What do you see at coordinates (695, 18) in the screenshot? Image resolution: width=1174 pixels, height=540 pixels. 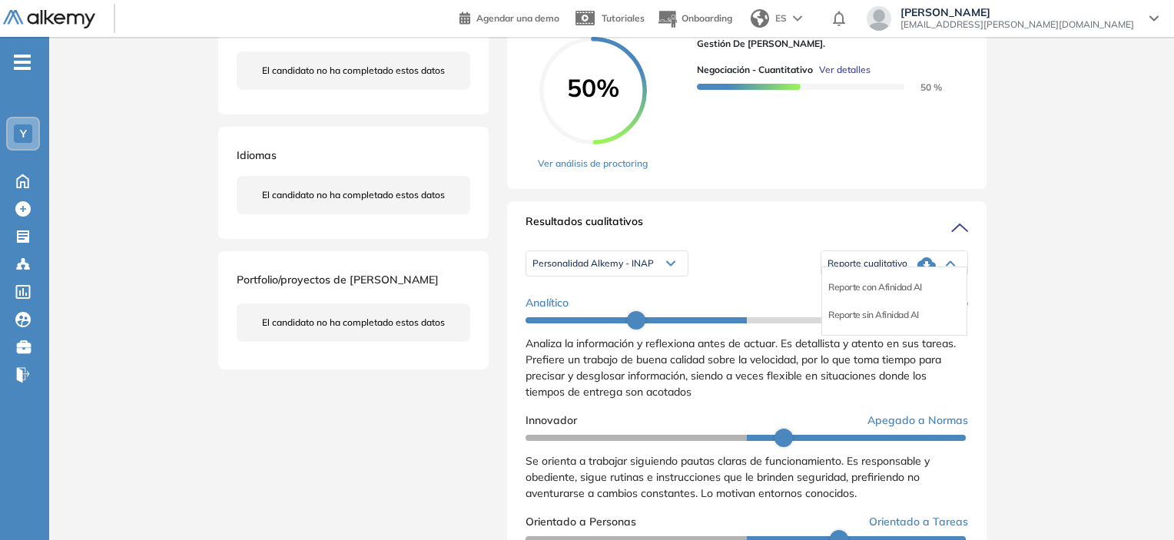 I see `button: Onboarding` at bounding box center [695, 18].